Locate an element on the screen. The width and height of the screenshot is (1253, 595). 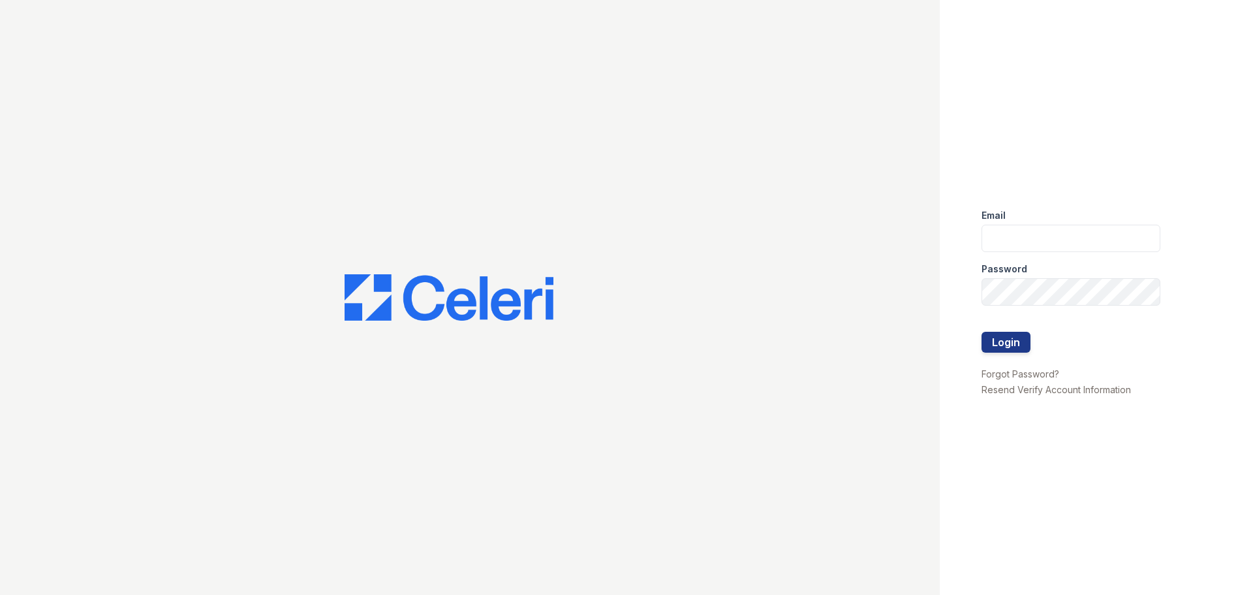
a: Resend Verify Account Information is located at coordinates (1056, 389).